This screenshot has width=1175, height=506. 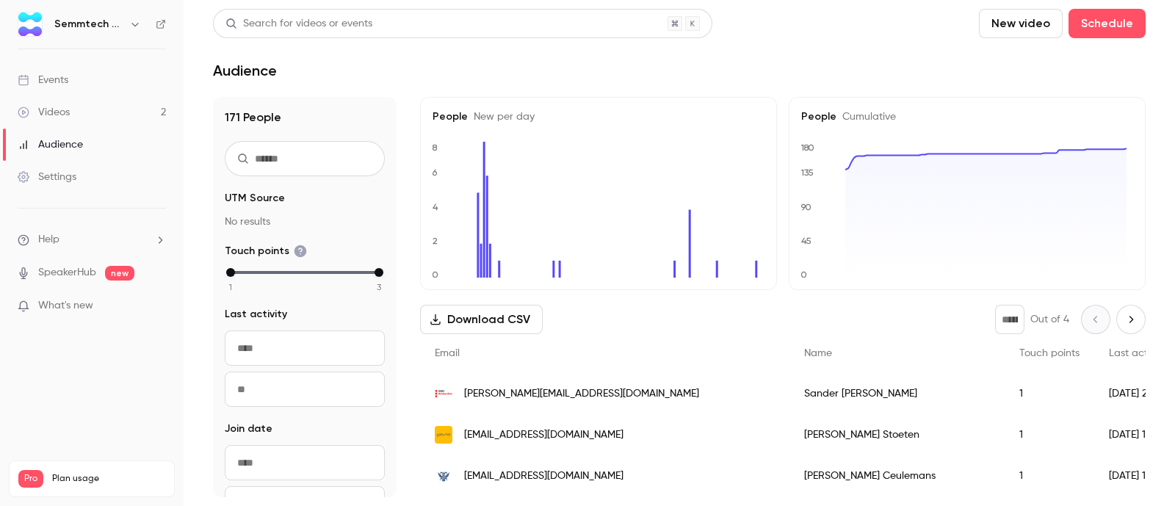 I want to click on span: 3, so click(x=379, y=287).